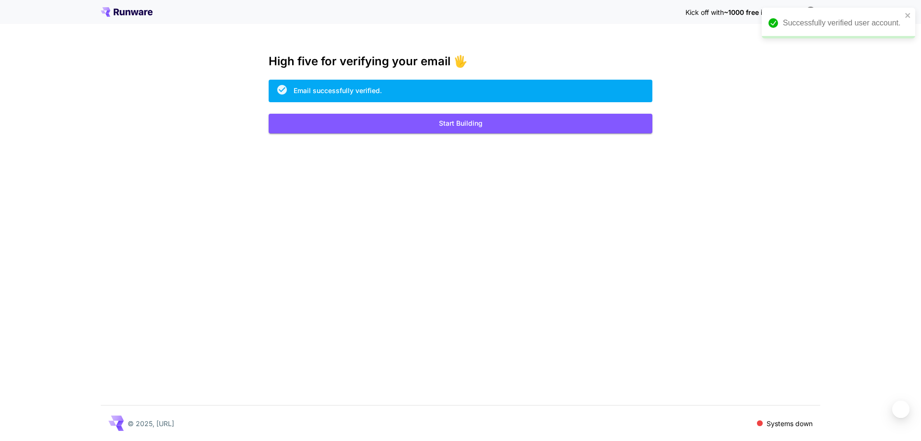 This screenshot has width=921, height=441. What do you see at coordinates (843, 23) in the screenshot?
I see `div: Successfully verified user account.` at bounding box center [843, 23].